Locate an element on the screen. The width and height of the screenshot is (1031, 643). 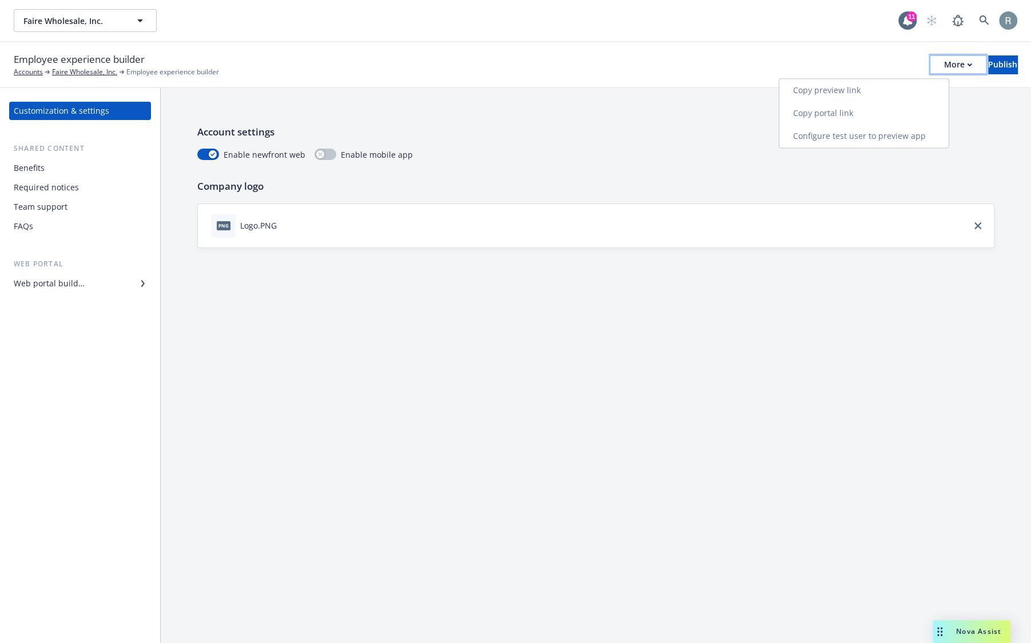
span: PNG is located at coordinates (224, 225).